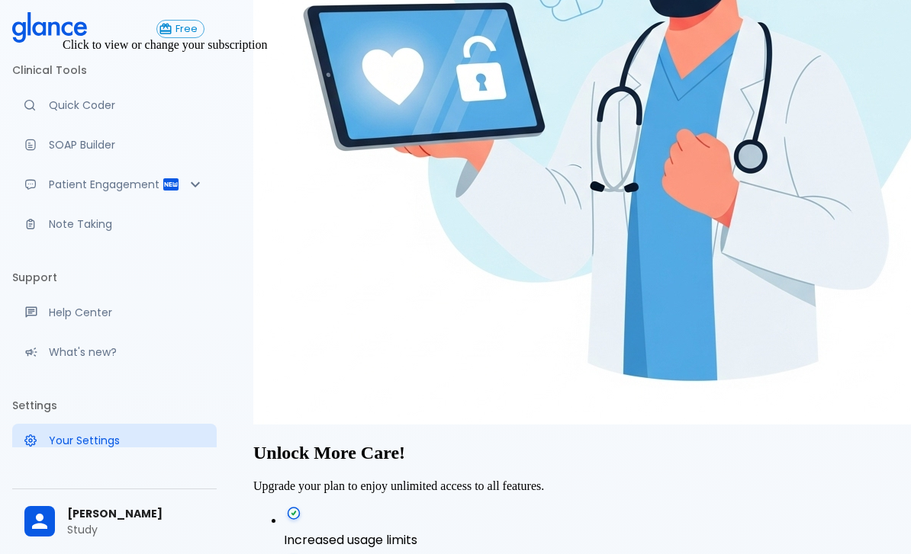 This screenshot has height=554, width=911. I want to click on p: Your Settings, so click(127, 441).